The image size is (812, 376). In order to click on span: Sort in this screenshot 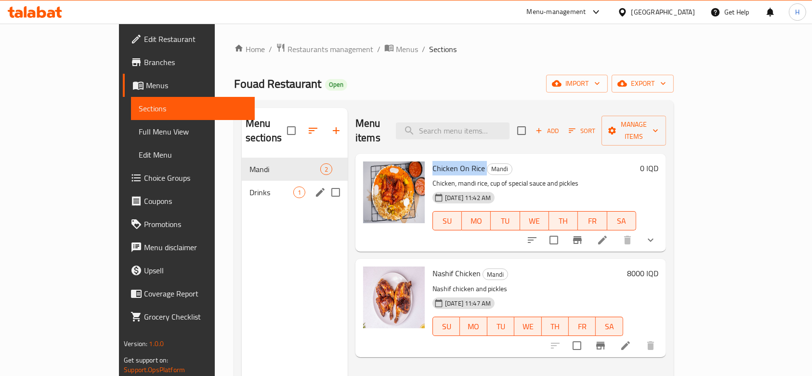, I will do `click(582, 131)`.